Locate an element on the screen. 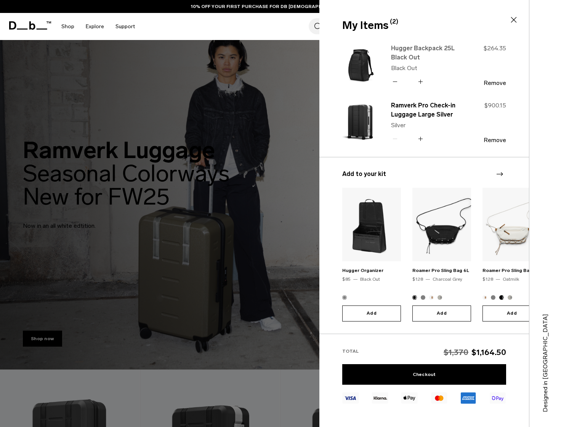 The image size is (561, 427). h3: Add to your kit is located at coordinates (424, 174).